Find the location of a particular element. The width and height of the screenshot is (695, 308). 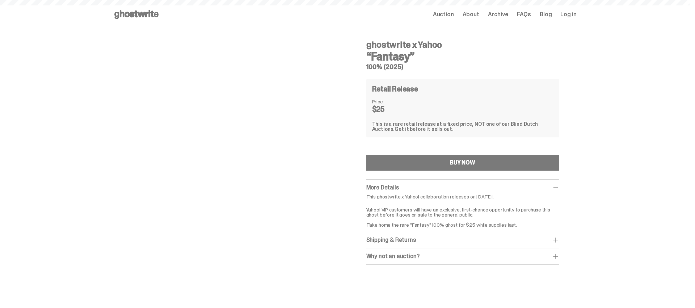

a: Archive is located at coordinates (498, 14).